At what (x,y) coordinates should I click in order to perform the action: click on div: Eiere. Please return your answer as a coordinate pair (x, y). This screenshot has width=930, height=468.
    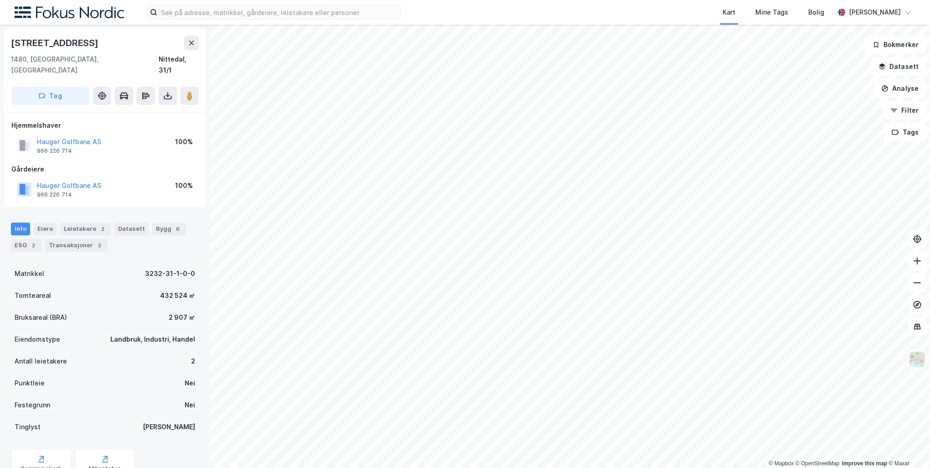
    Looking at the image, I should click on (45, 229).